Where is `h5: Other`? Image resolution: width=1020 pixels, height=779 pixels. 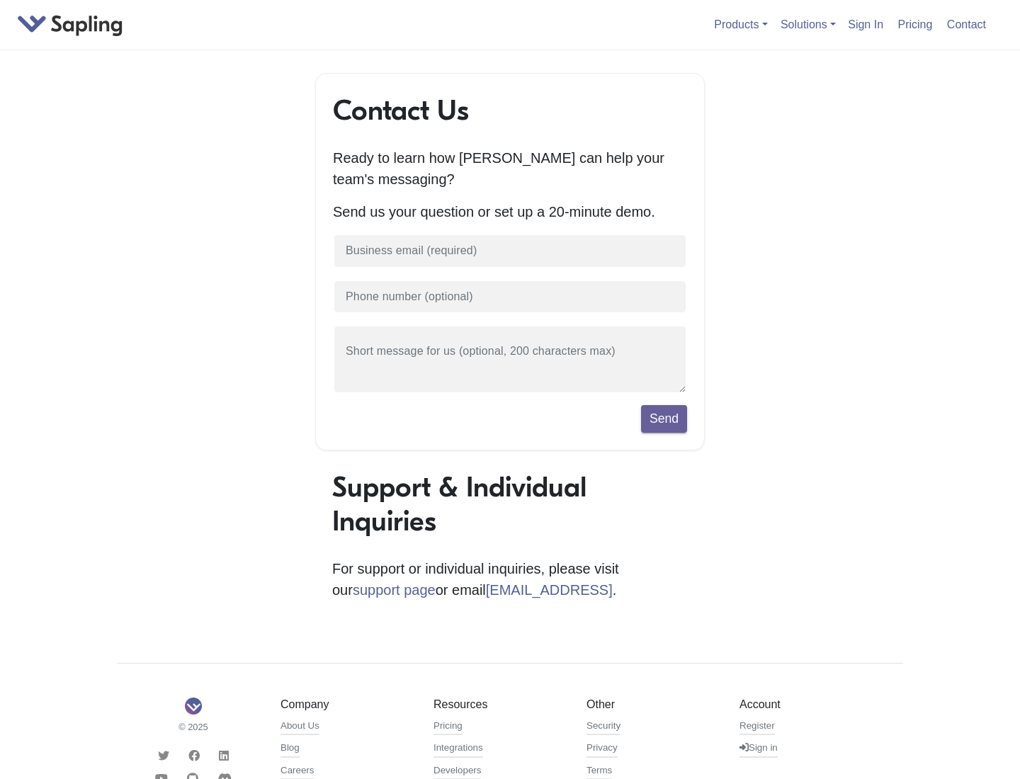
h5: Other is located at coordinates (652, 704).